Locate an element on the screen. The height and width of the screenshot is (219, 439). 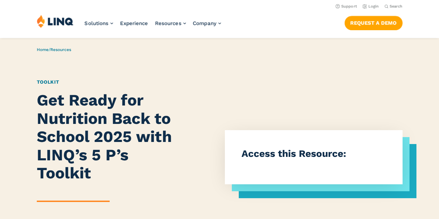
span: Solutions is located at coordinates (97, 23).